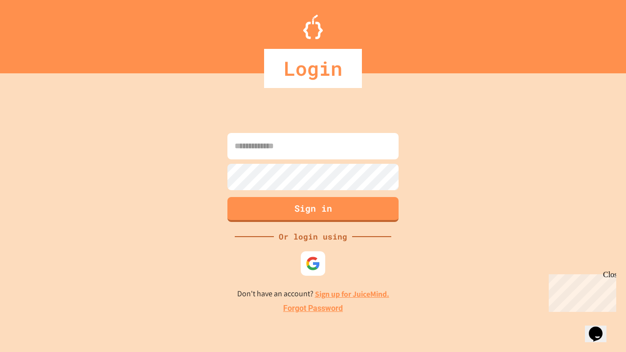  Describe the element at coordinates (313, 294) in the screenshot. I see `p: Don't have an account?` at that location.